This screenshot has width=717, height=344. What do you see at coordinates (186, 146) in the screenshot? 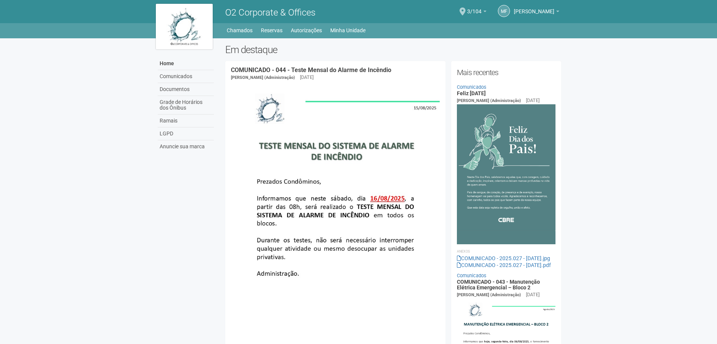
I see `a: Anuncie sua marca` at bounding box center [186, 146].